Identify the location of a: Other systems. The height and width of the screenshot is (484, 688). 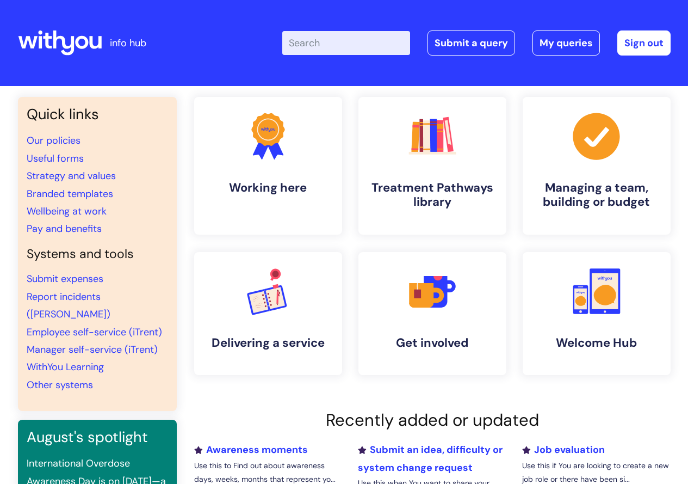
(60, 385).